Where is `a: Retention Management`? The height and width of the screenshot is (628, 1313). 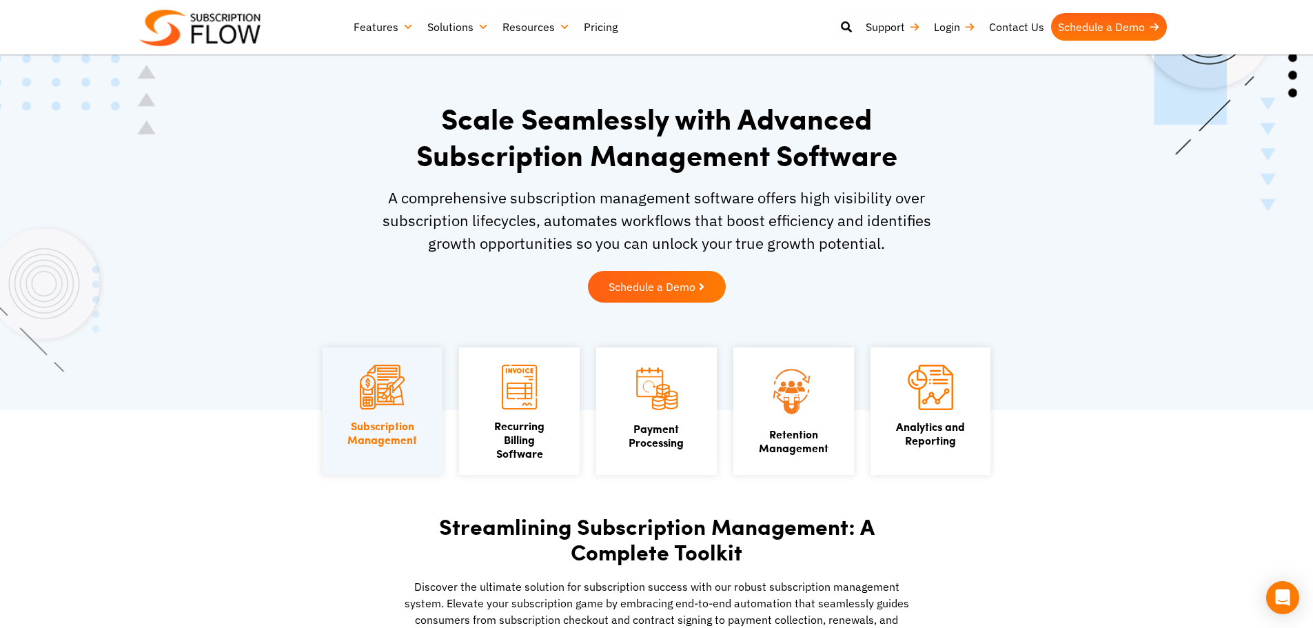
a: Retention Management is located at coordinates (794, 441).